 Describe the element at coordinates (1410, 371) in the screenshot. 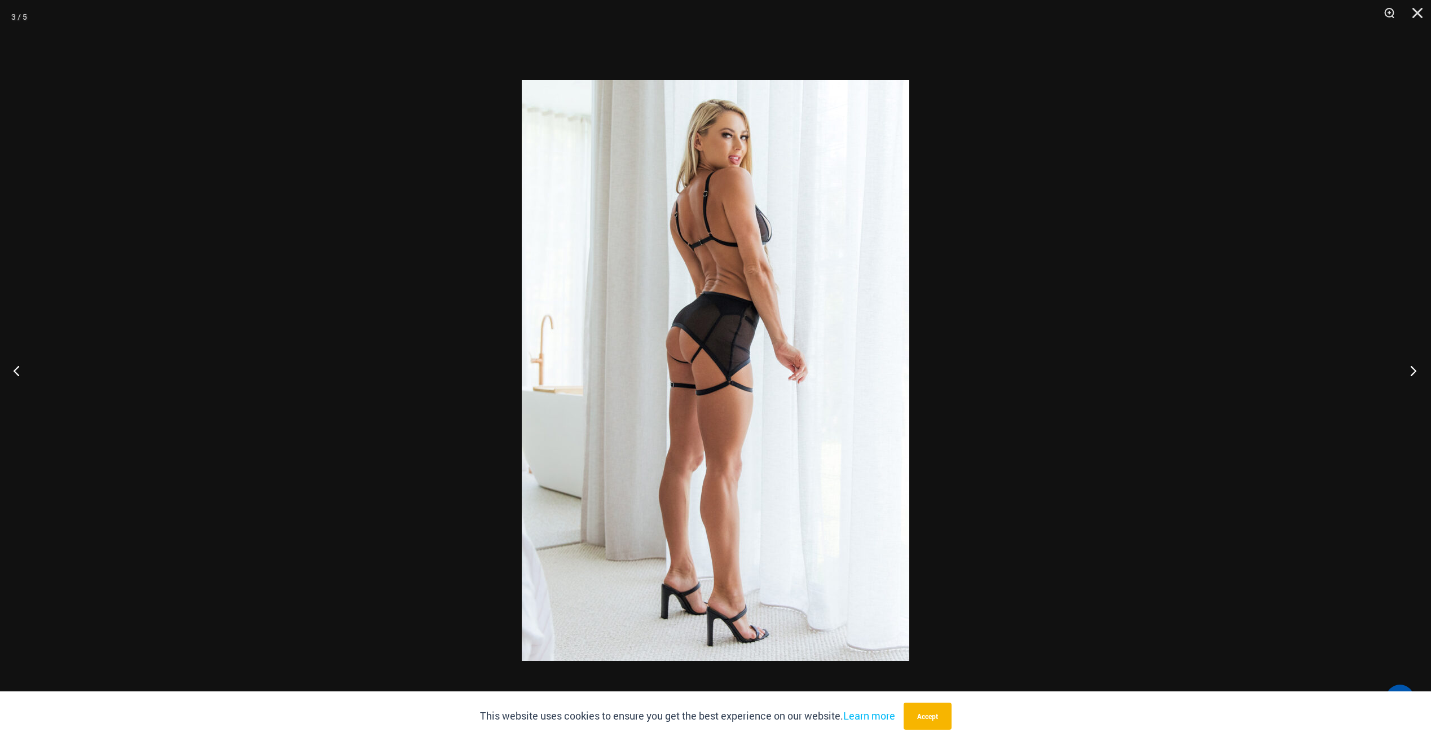

I see `button: Next` at that location.